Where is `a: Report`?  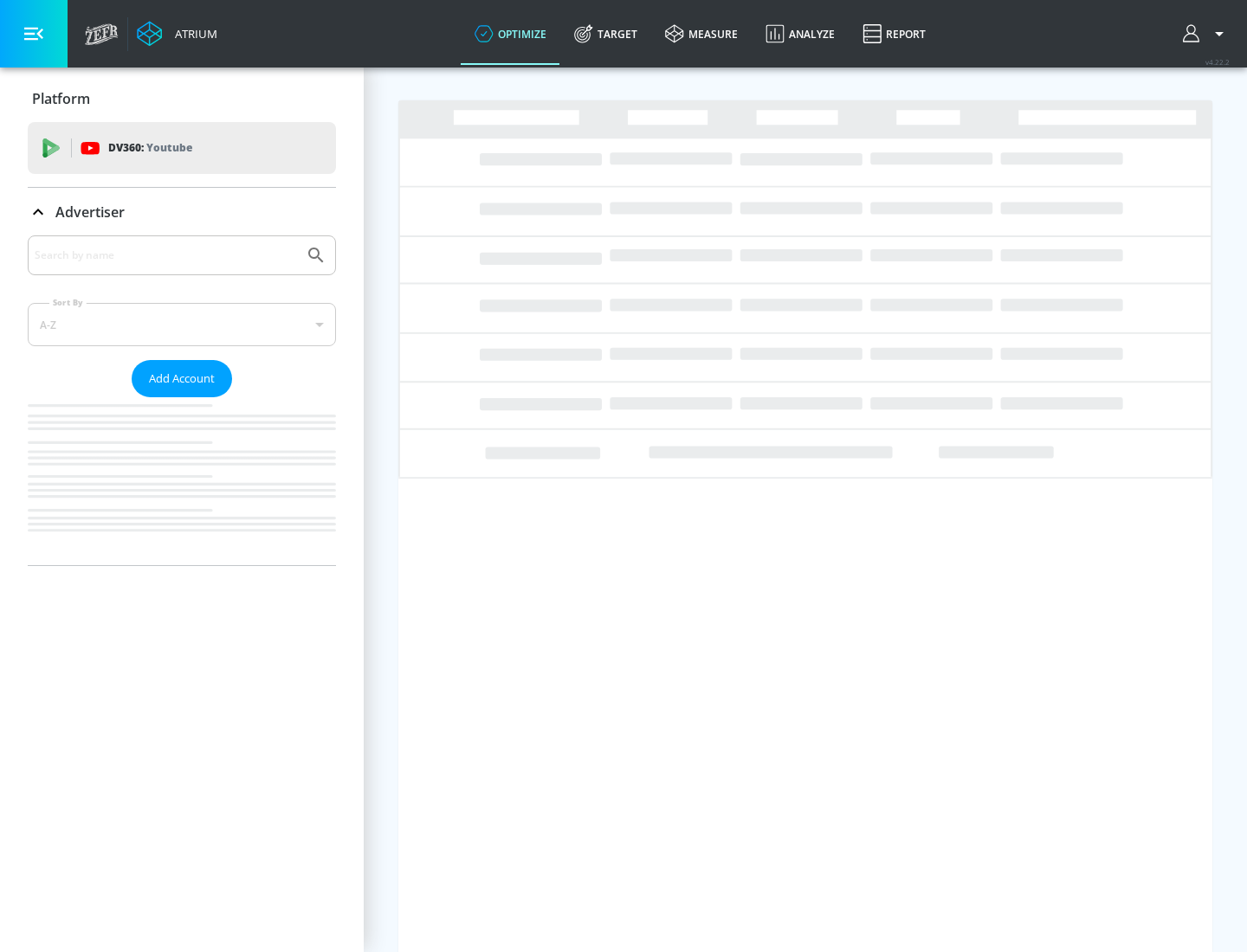 a: Report is located at coordinates (894, 34).